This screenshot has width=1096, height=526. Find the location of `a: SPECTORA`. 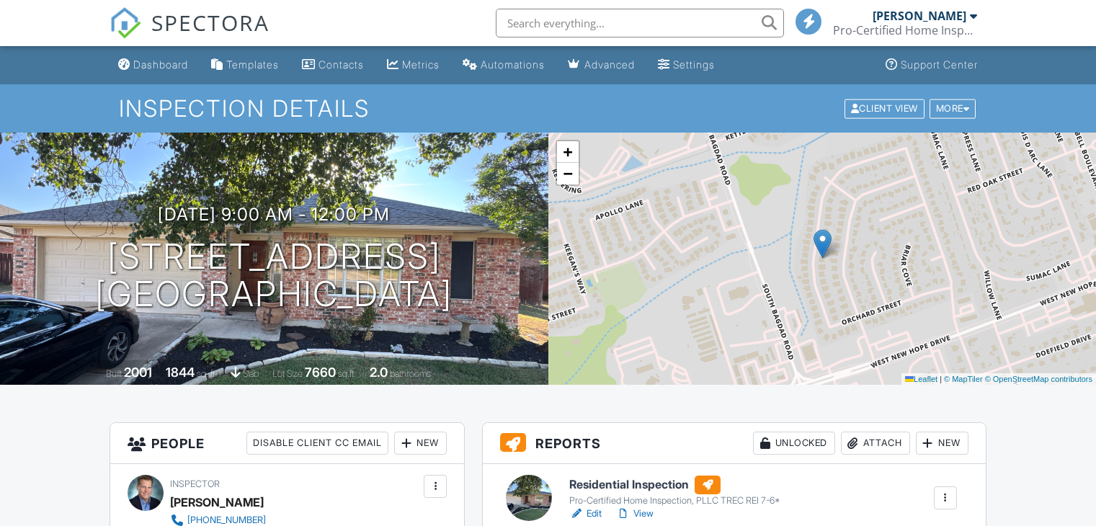

a: SPECTORA is located at coordinates (190, 35).